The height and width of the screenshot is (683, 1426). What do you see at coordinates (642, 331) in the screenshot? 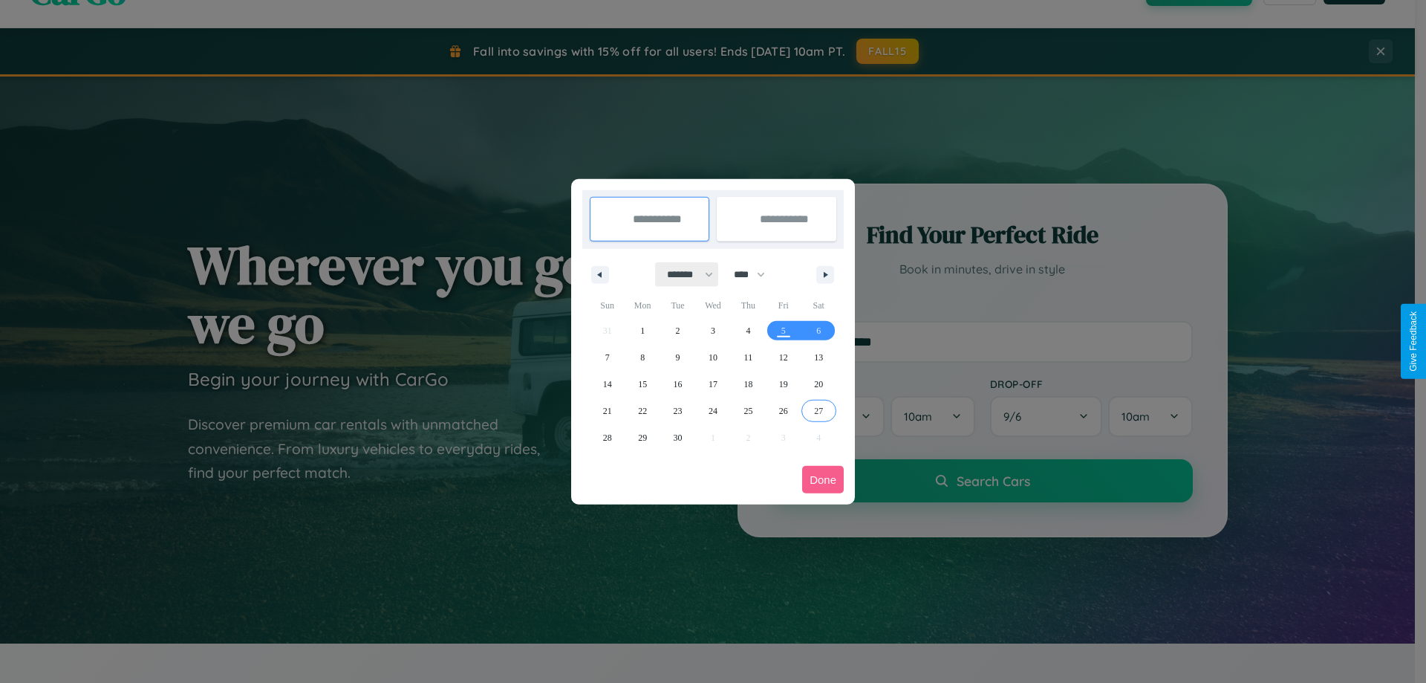
I see `button: 1` at bounding box center [642, 331].